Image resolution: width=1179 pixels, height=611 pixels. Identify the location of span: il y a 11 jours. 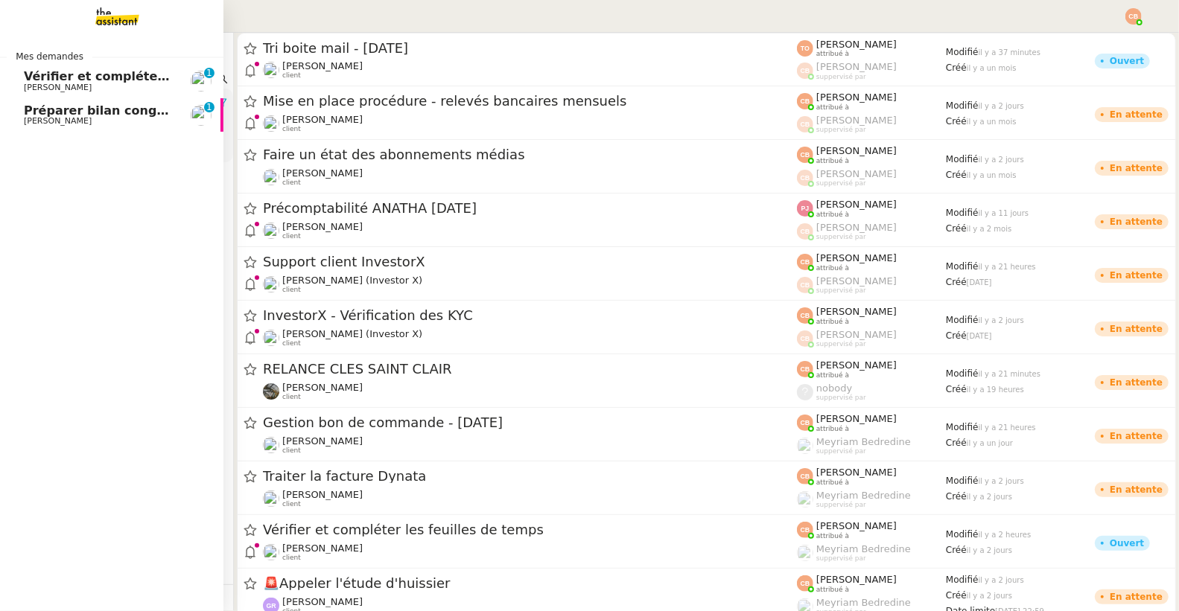
(1004, 213).